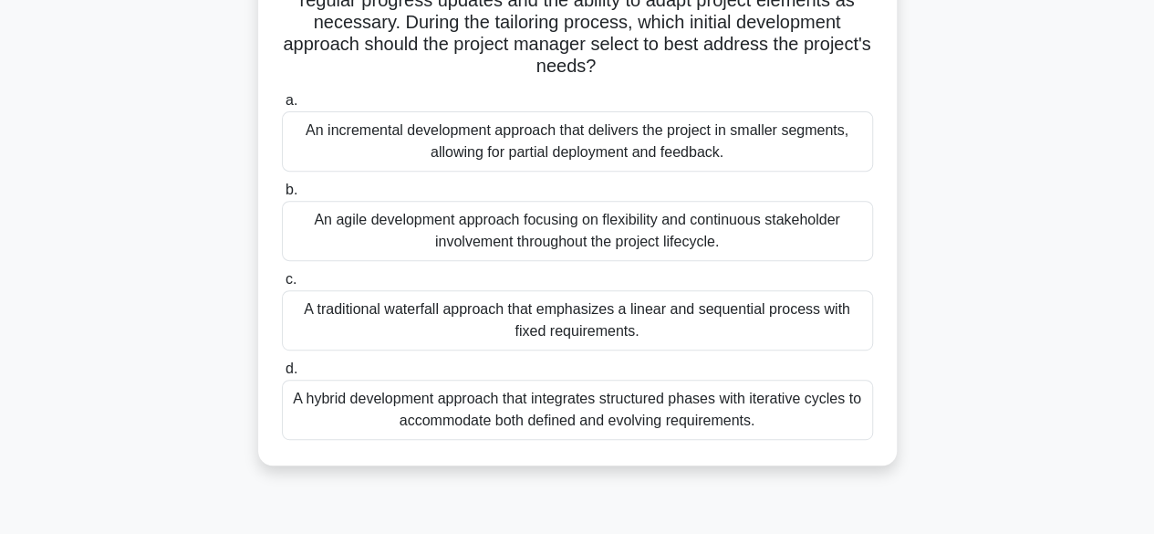 The image size is (1154, 534). Describe the element at coordinates (577, 320) in the screenshot. I see `div: A traditional waterfall approach that emphasizes a linear and sequential process with fixed requi...` at that location.